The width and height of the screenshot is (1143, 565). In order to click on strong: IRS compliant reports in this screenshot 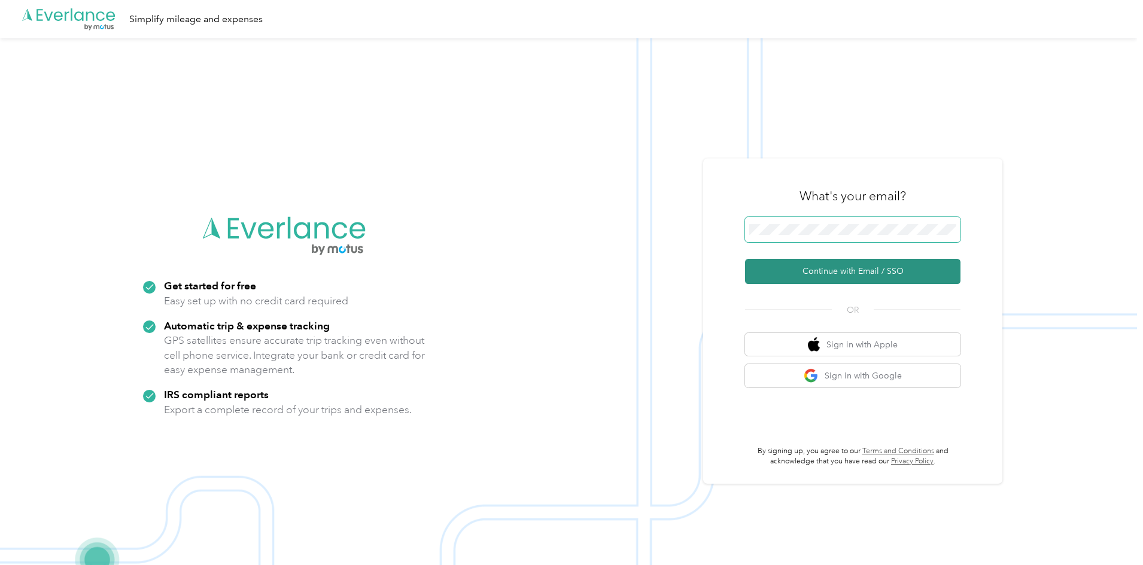, I will do `click(216, 394)`.